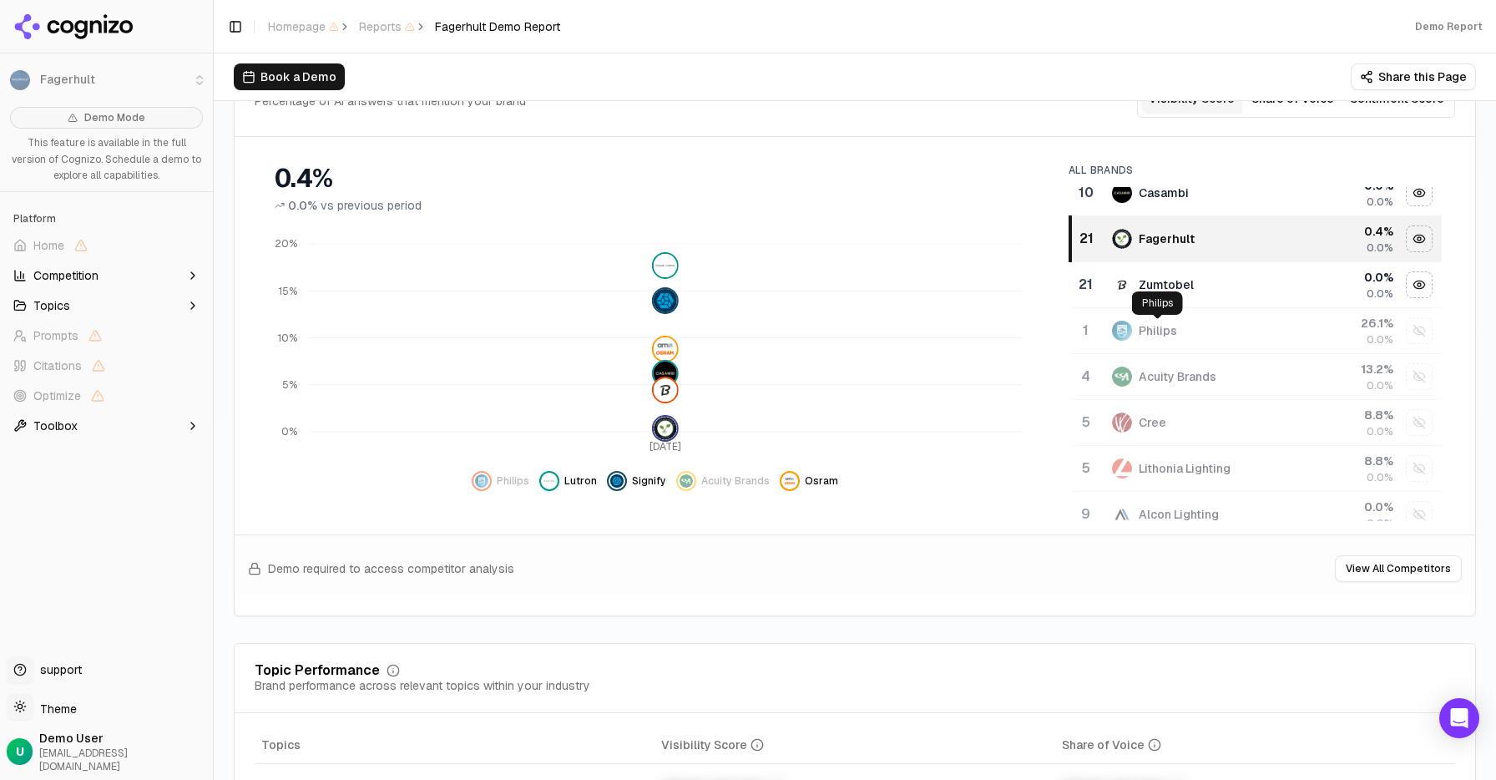 Image resolution: width=1496 pixels, height=780 pixels. I want to click on div: Share of Voice, so click(1111, 745).